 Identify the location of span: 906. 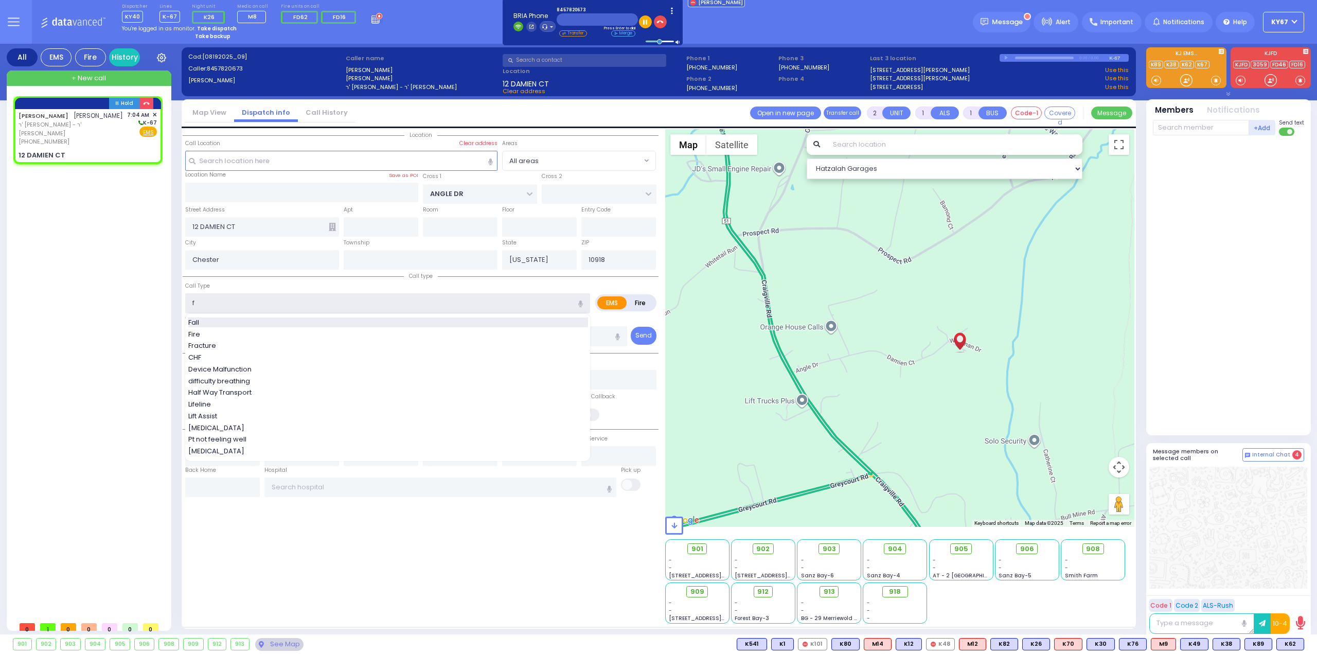
(1026, 549).